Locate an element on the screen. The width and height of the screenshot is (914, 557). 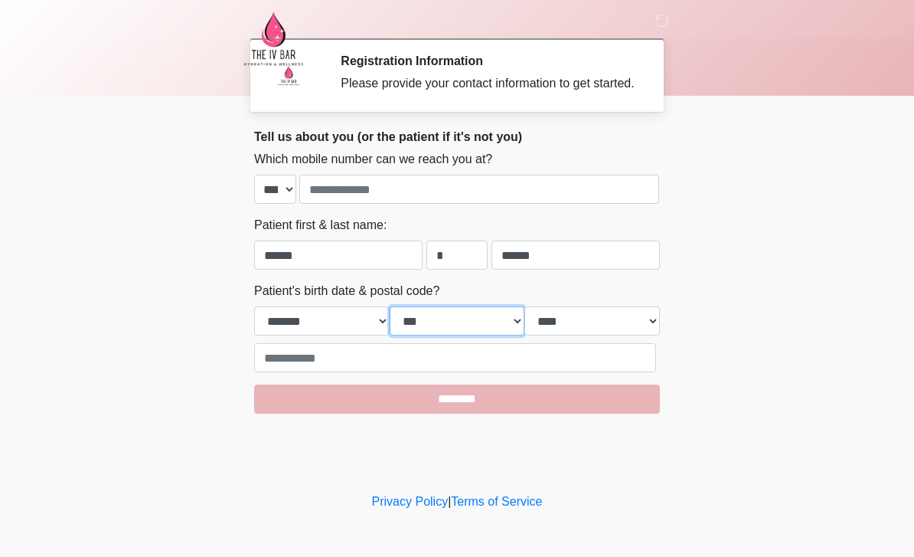
label: Patient's birth date & postal code? is located at coordinates (347, 291).